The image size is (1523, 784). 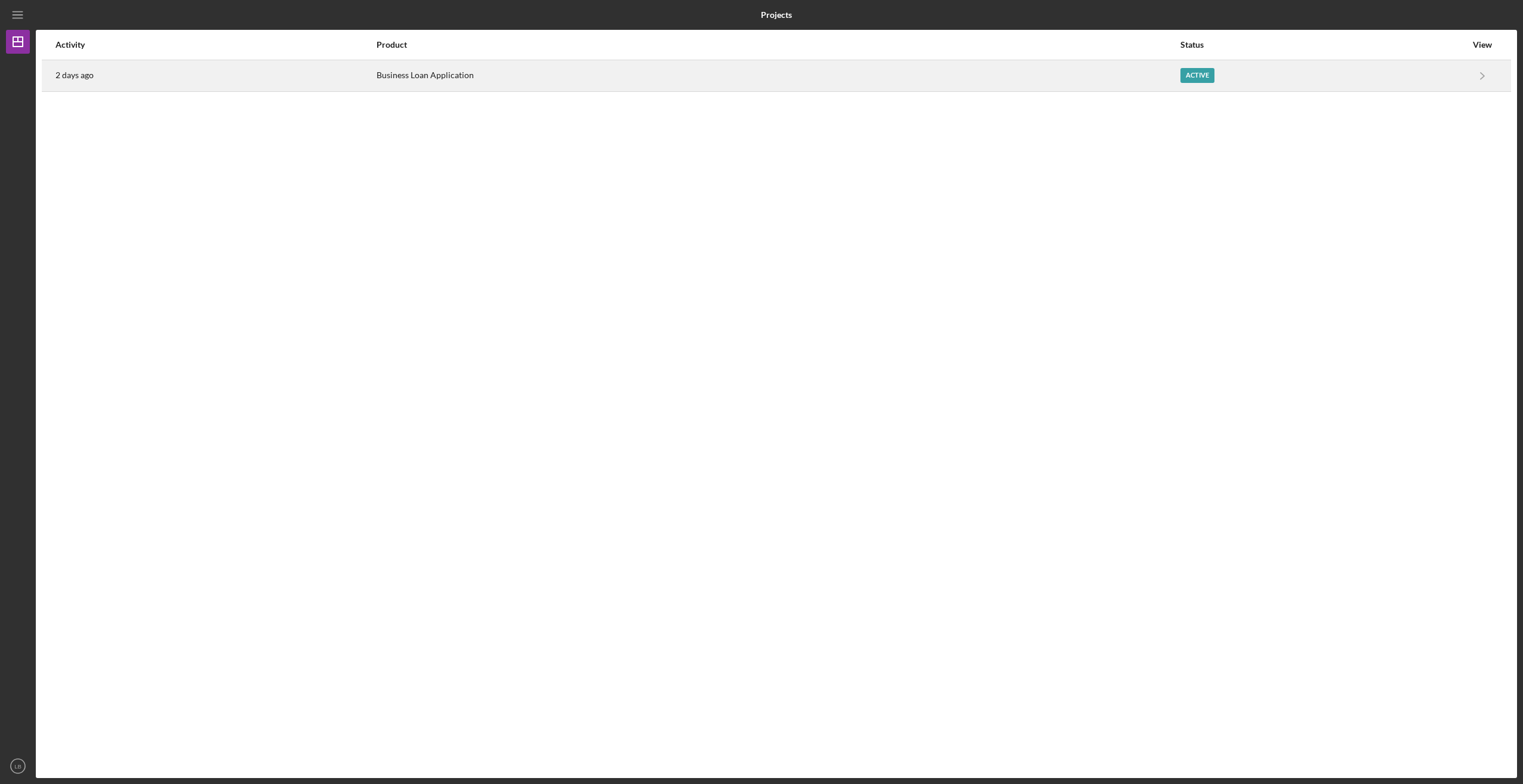 What do you see at coordinates (1483, 45) in the screenshot?
I see `div: View` at bounding box center [1483, 45].